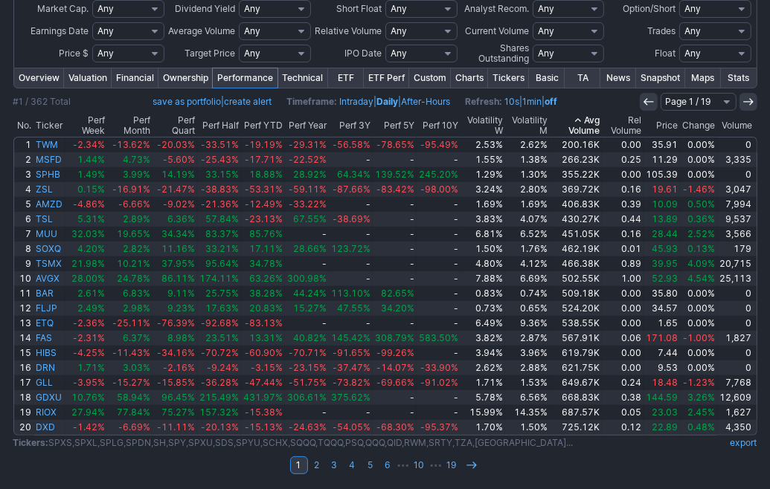  Describe the element at coordinates (527, 190) in the screenshot. I see `a: 2.80%` at that location.